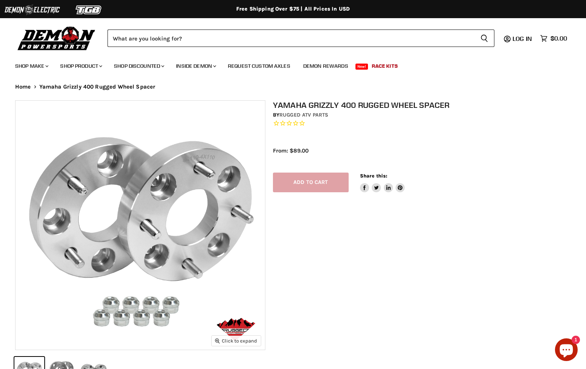 The width and height of the screenshot is (586, 369). Describe the element at coordinates (236, 341) in the screenshot. I see `button: Click to expand` at that location.